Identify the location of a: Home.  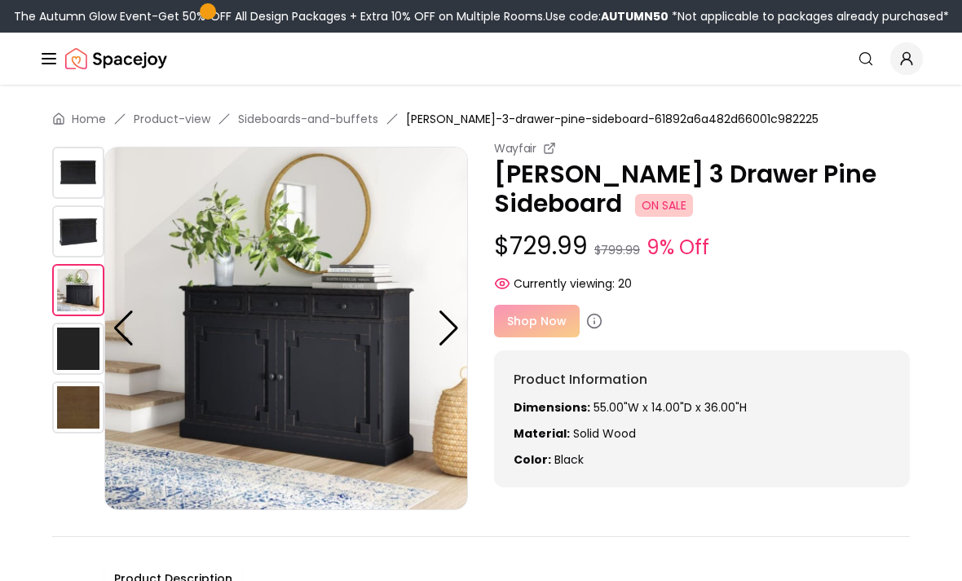
(89, 119).